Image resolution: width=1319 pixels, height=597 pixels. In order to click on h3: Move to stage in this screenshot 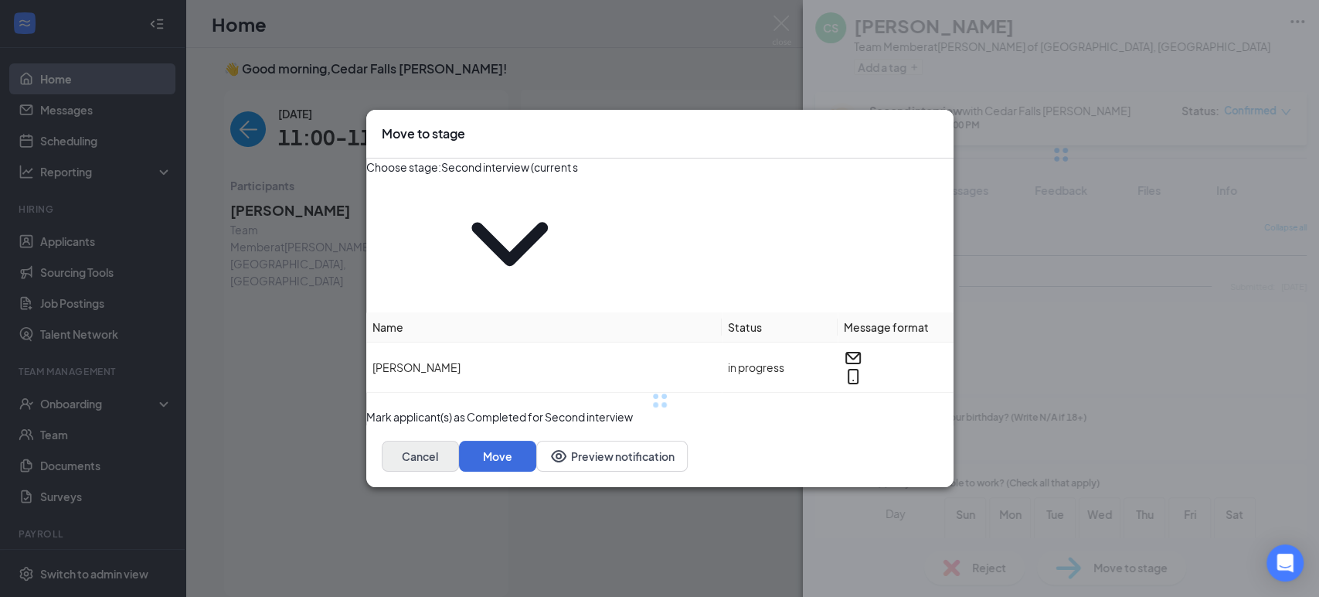, I will do `click(424, 134)`.